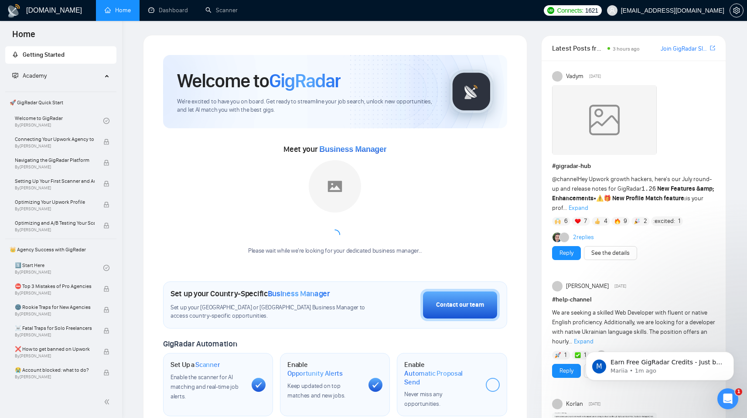 This screenshot has width=747, height=418. What do you see at coordinates (108, 402) in the screenshot?
I see `span: double-left` at bounding box center [108, 402].